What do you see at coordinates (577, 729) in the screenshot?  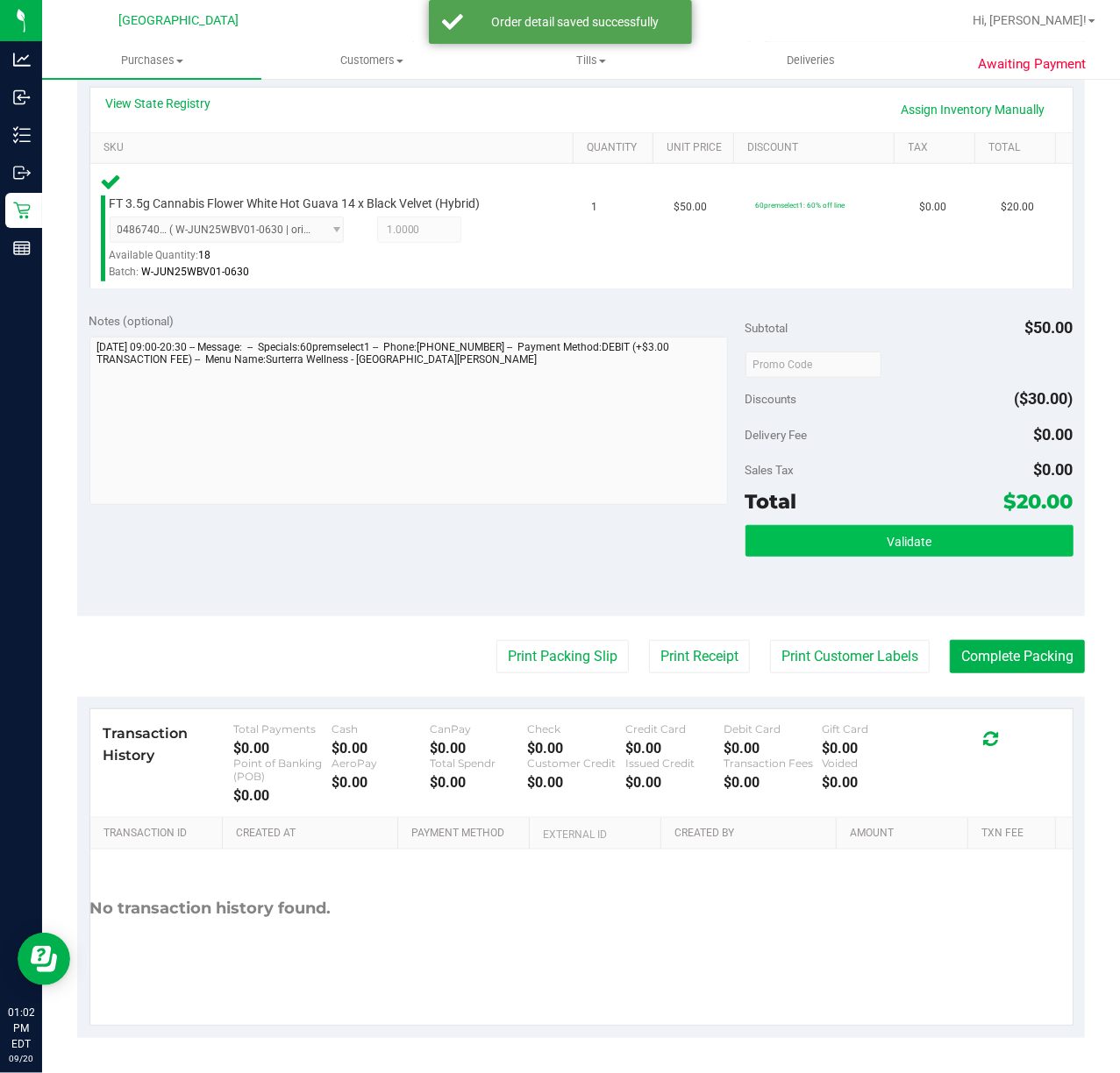 I see `div: Check` at bounding box center [577, 729].